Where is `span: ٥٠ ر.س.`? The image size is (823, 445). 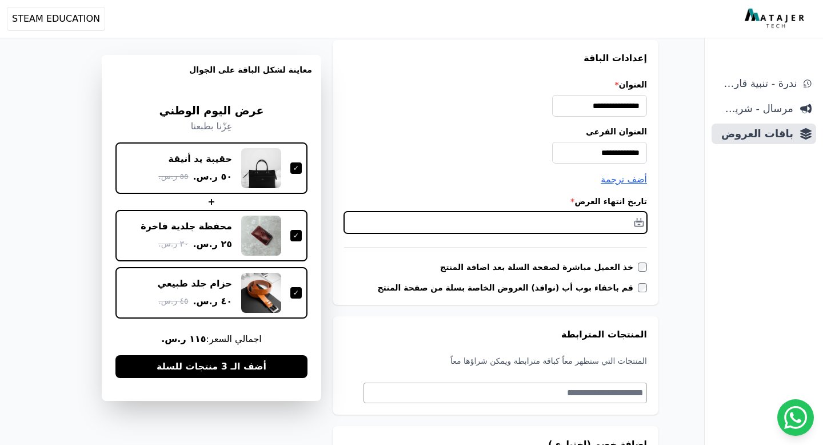 span: ٥٠ ر.س. is located at coordinates (212, 177).